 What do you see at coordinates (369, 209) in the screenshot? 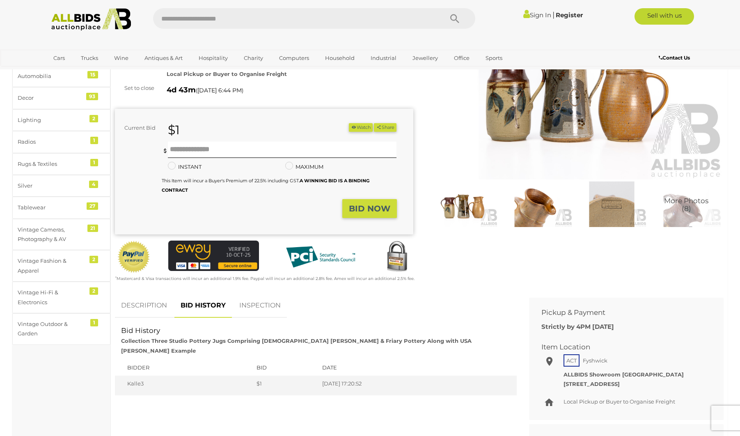
I see `button: BID NOW` at bounding box center [369, 209].